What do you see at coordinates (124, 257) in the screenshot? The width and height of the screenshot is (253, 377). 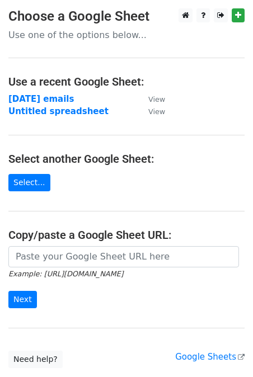 I see `input: Paste your Google Sheet URL here` at bounding box center [124, 257].